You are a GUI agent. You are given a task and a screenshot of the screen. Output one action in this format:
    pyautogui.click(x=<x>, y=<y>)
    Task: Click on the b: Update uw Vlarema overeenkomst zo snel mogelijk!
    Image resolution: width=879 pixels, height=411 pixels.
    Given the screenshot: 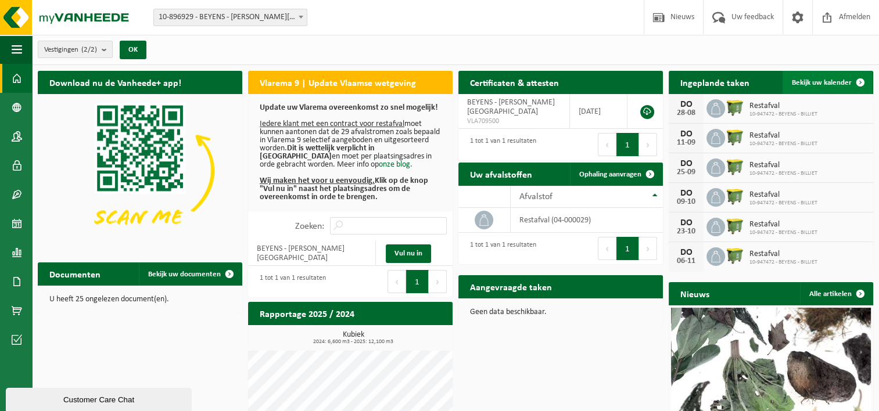 What is the action you would take?
    pyautogui.click(x=349, y=108)
    